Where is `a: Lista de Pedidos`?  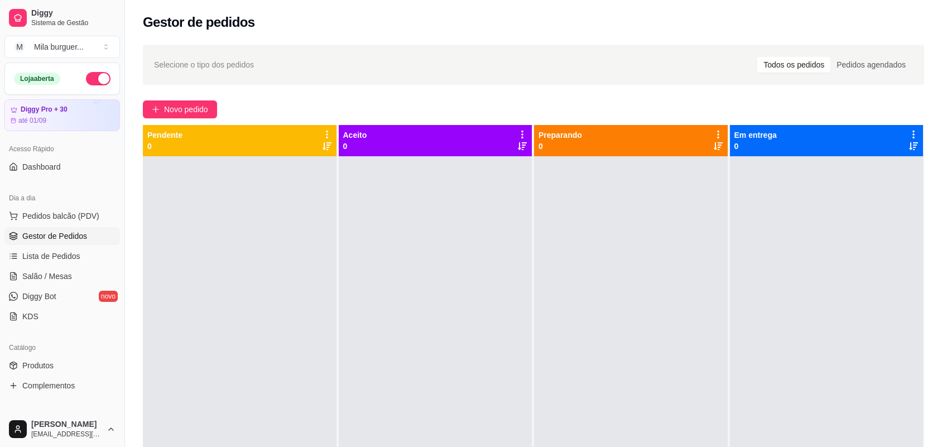
a: Lista de Pedidos is located at coordinates (62, 256).